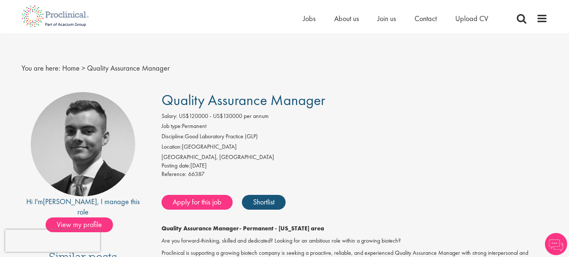 Image resolution: width=569 pixels, height=257 pixels. What do you see at coordinates (171, 147) in the screenshot?
I see `label: Location:` at bounding box center [171, 147].